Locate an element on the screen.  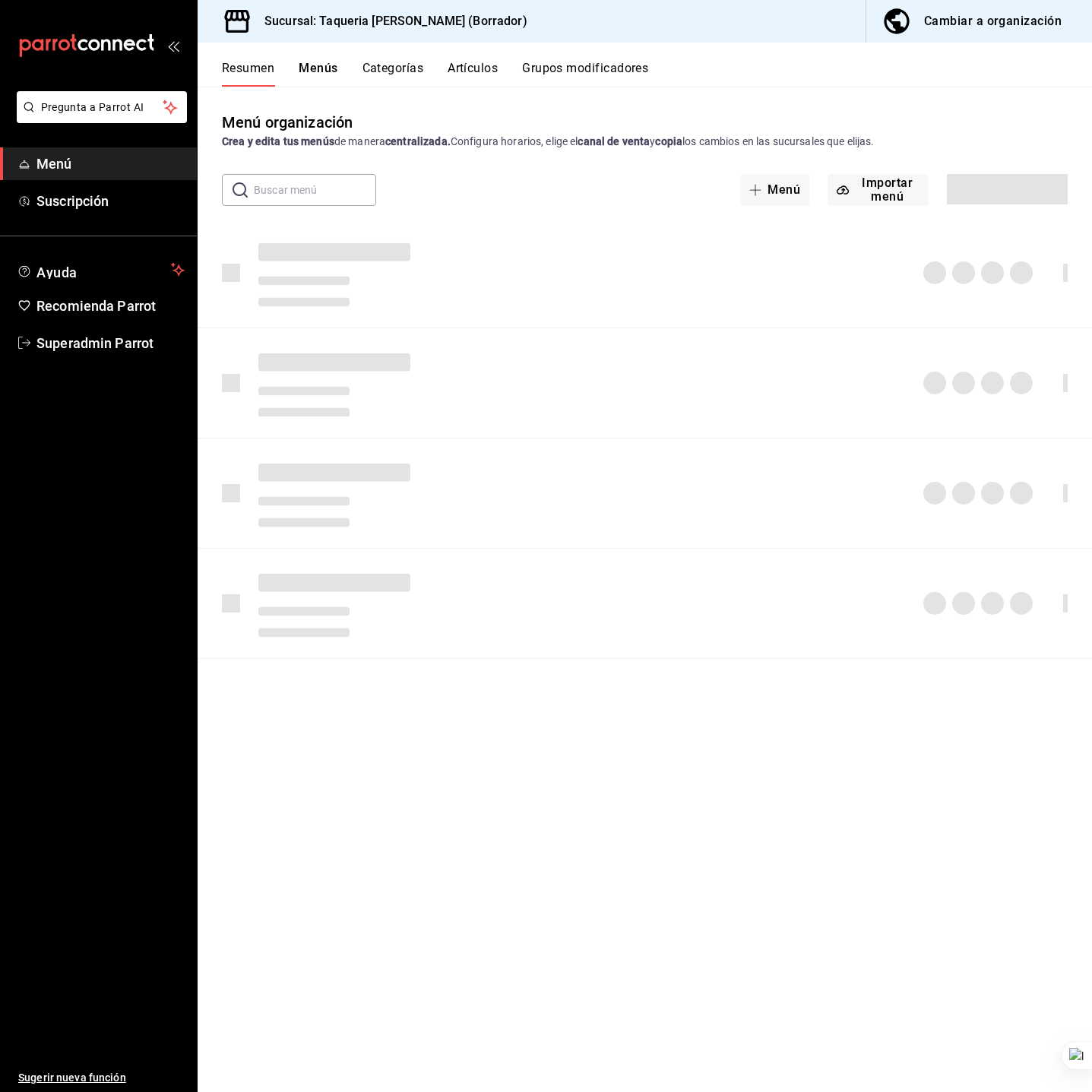
span: Suscripción is located at coordinates (111, 200).